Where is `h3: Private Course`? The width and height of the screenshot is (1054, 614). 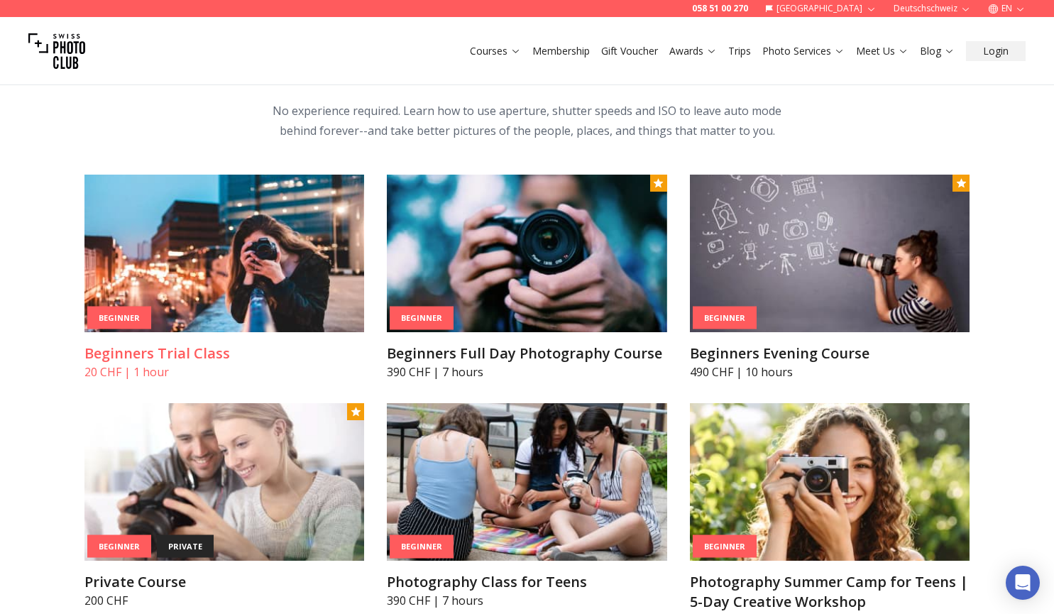
h3: Private Course is located at coordinates (224, 582).